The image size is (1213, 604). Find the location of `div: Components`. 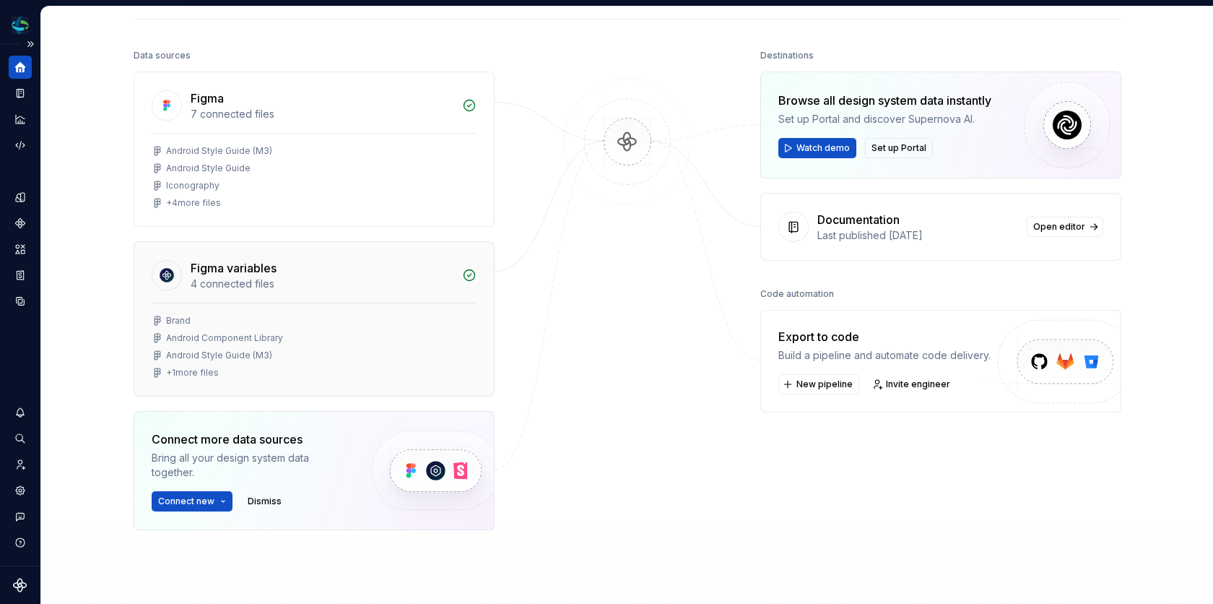

div: Components is located at coordinates (20, 223).